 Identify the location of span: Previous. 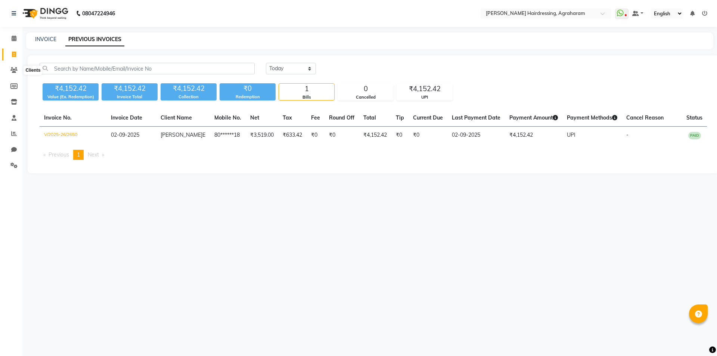
(59, 155).